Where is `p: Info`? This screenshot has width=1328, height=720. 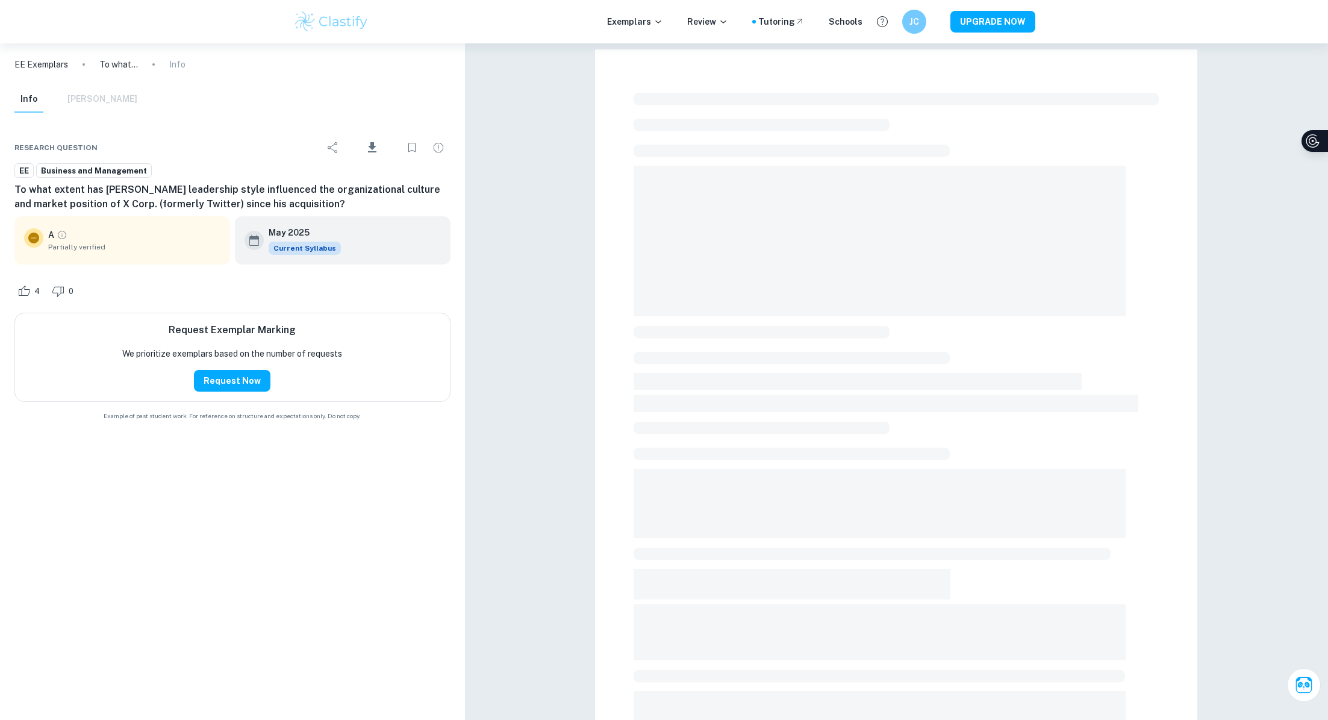 p: Info is located at coordinates (177, 64).